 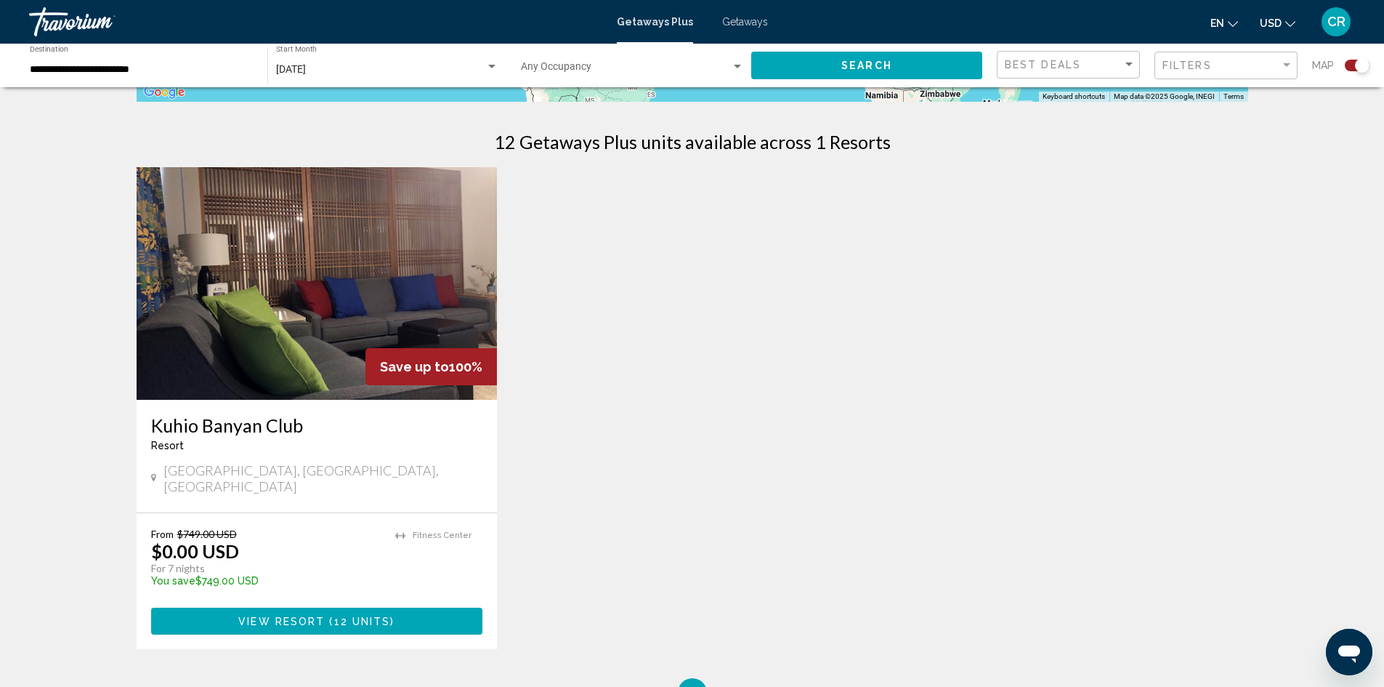 I want to click on span: USD, so click(x=1271, y=23).